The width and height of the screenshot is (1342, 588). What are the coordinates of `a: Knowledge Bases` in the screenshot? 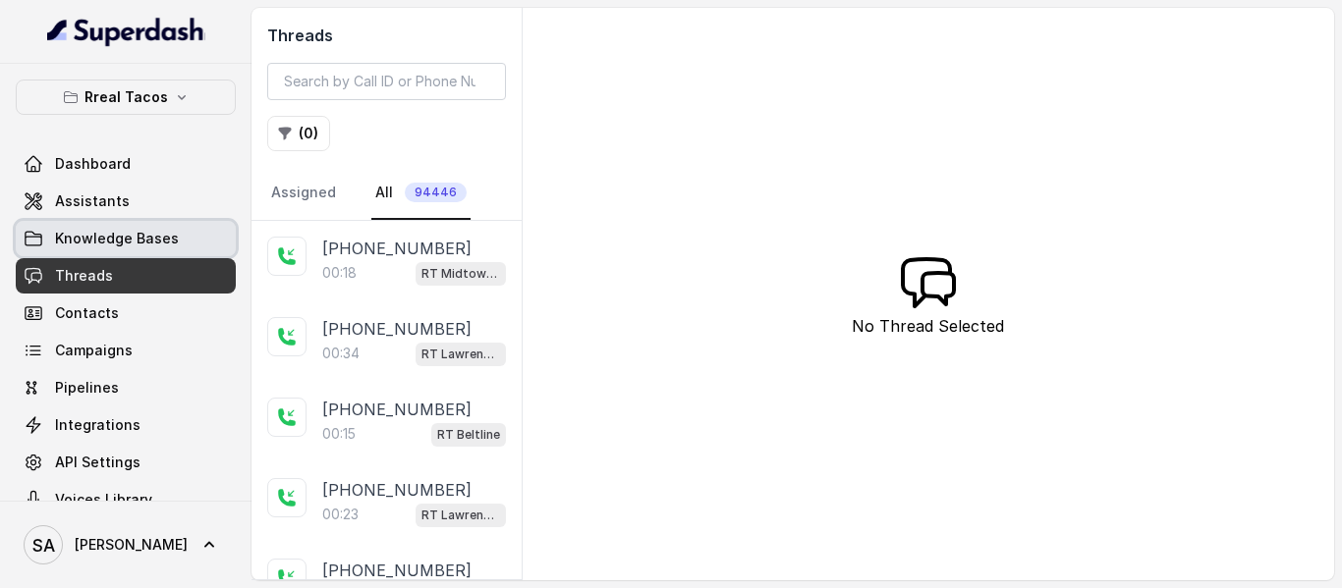 It's located at (126, 239).